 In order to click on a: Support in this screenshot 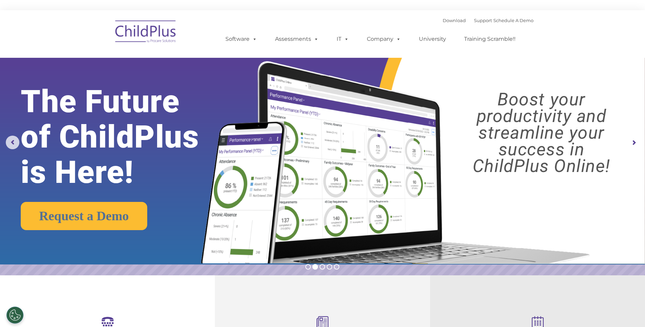, I will do `click(483, 20)`.